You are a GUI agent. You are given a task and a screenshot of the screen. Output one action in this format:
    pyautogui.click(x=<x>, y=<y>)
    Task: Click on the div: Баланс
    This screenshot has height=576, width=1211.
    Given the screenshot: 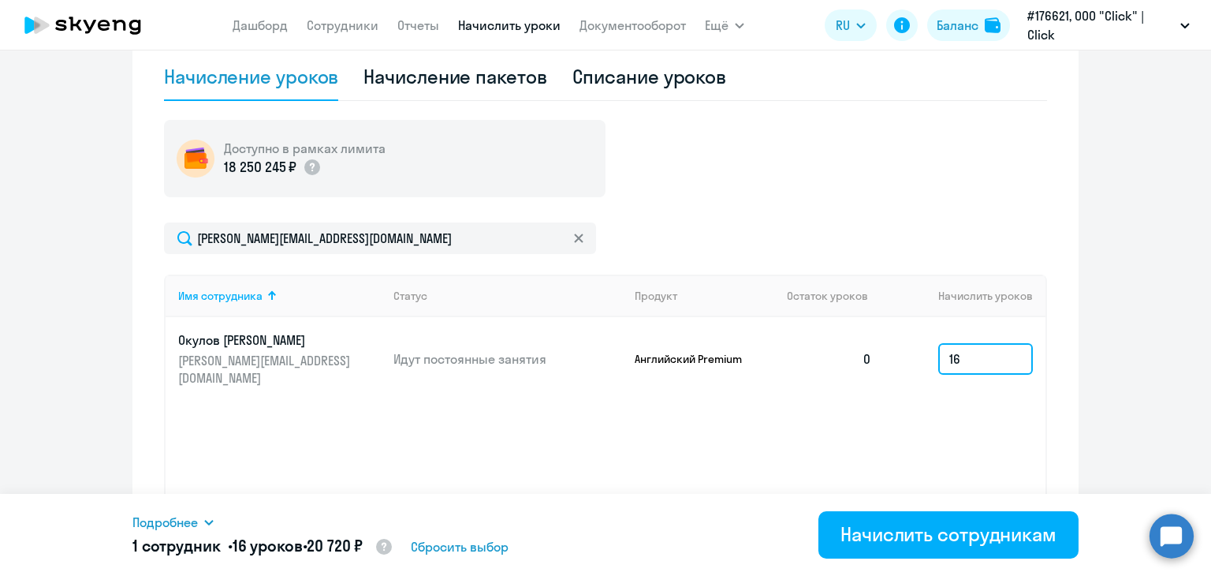 What is the action you would take?
    pyautogui.click(x=957, y=25)
    